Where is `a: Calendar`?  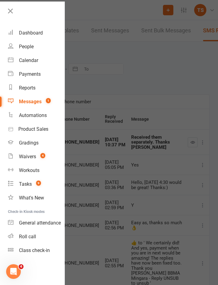
a: Calendar is located at coordinates (36, 60).